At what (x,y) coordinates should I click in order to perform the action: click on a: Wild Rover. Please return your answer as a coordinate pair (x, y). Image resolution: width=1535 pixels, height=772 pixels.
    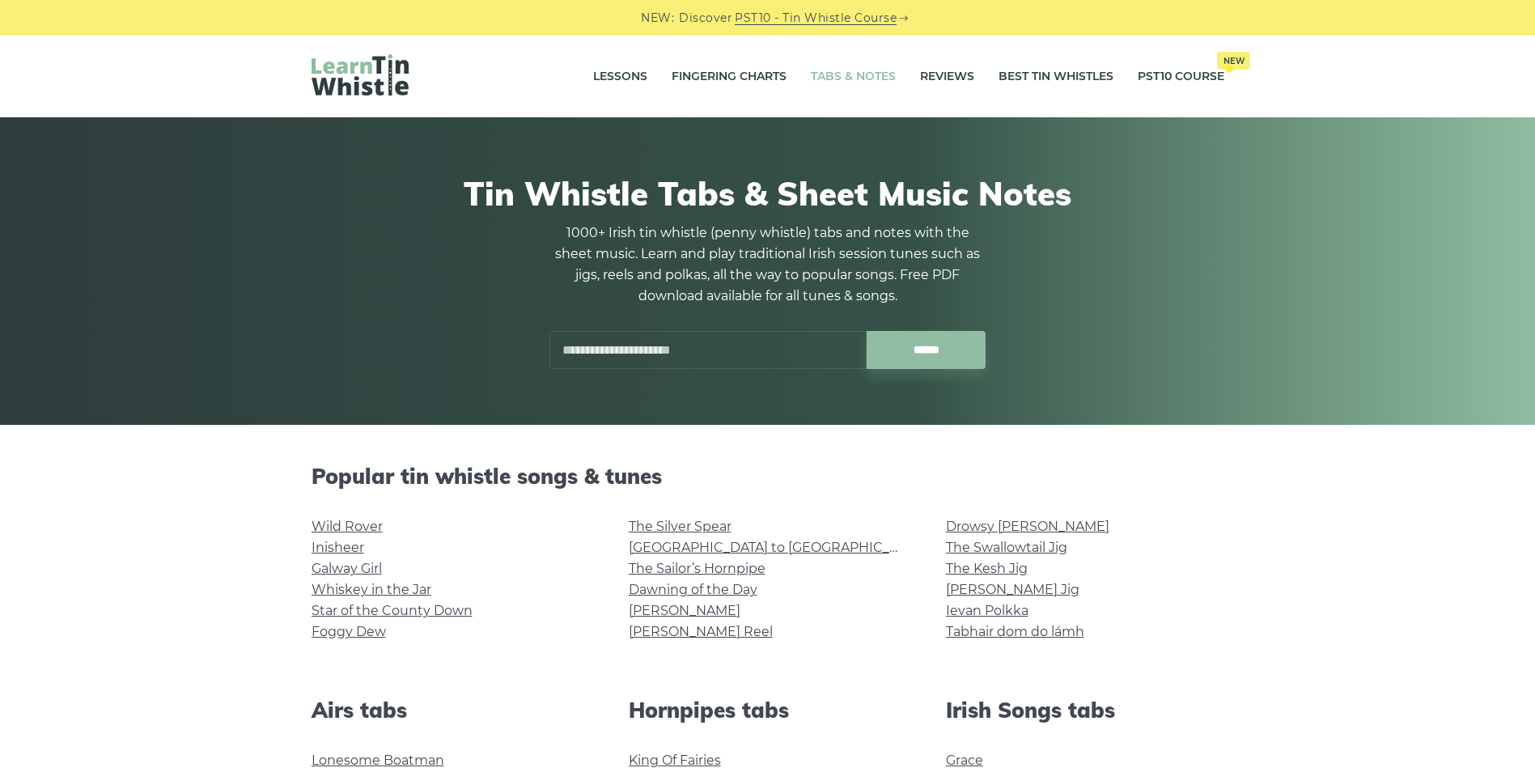
    Looking at the image, I should click on (347, 526).